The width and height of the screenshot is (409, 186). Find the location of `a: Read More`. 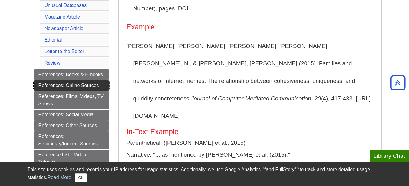

a: Read More is located at coordinates (59, 177).